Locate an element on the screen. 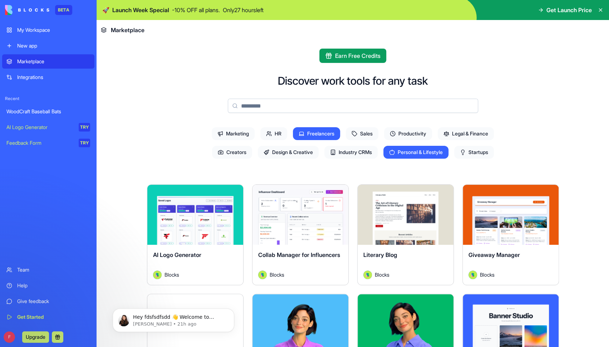 Image resolution: width=609 pixels, height=347 pixels. span: Design & Creative is located at coordinates (288, 152).